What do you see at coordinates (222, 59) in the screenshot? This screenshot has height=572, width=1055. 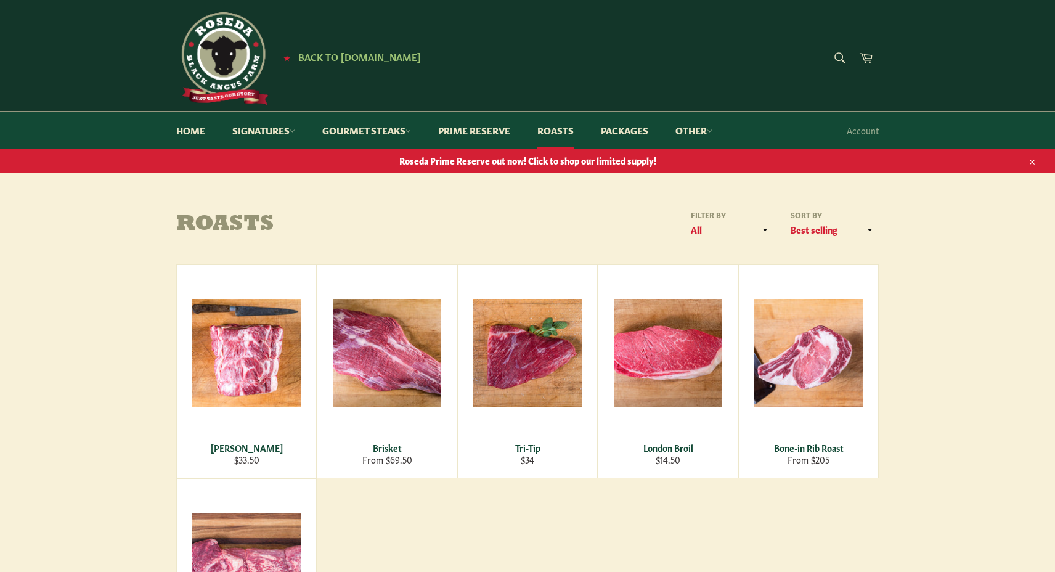 I see `img: Roseda Beef` at bounding box center [222, 59].